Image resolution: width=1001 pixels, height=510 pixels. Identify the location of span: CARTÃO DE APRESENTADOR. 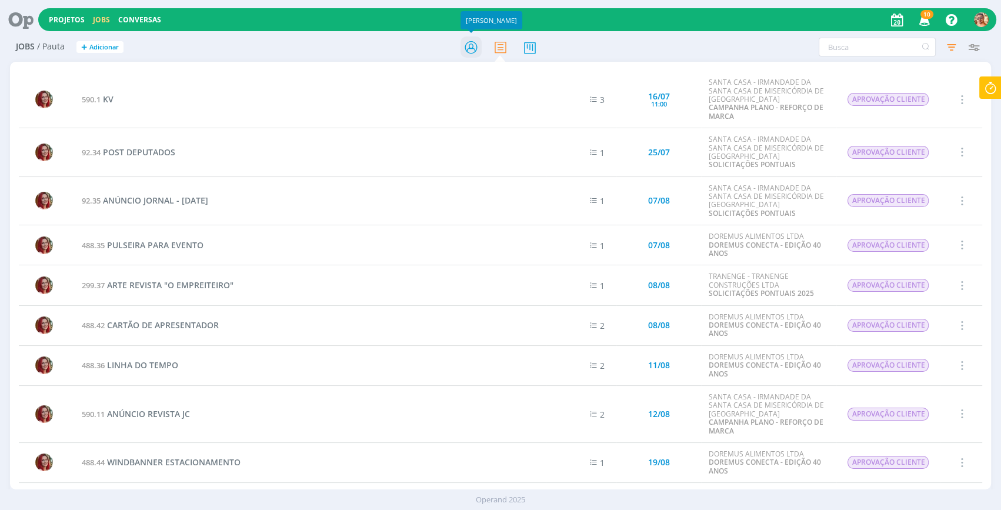
(163, 325).